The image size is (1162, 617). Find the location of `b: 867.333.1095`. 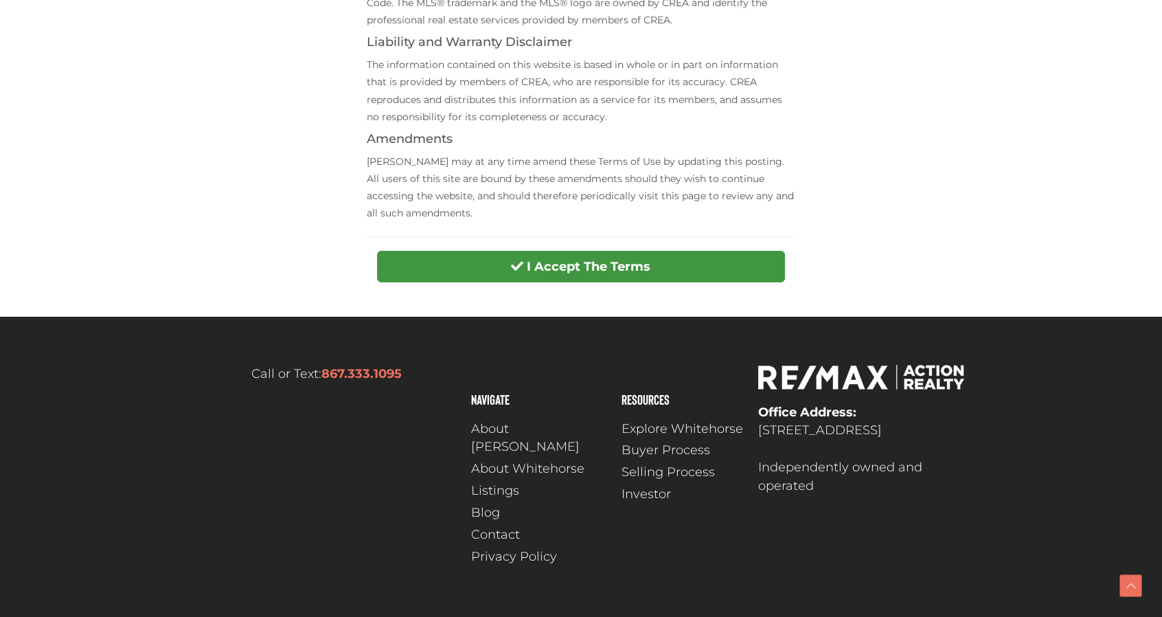

b: 867.333.1095 is located at coordinates (361, 374).